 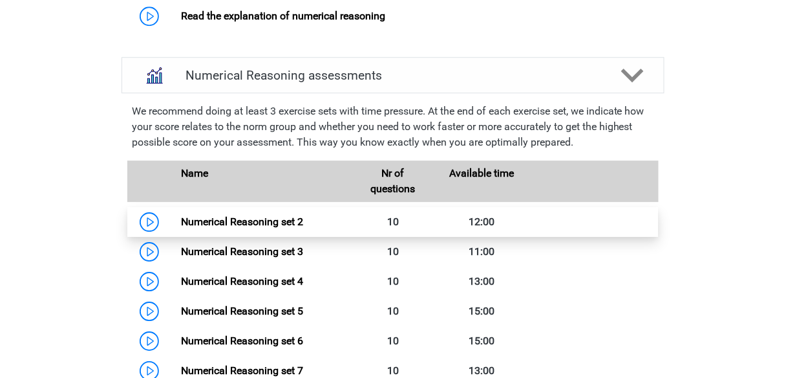 What do you see at coordinates (283, 16) in the screenshot?
I see `a: Read the explanation of numerical reasoning` at bounding box center [283, 16].